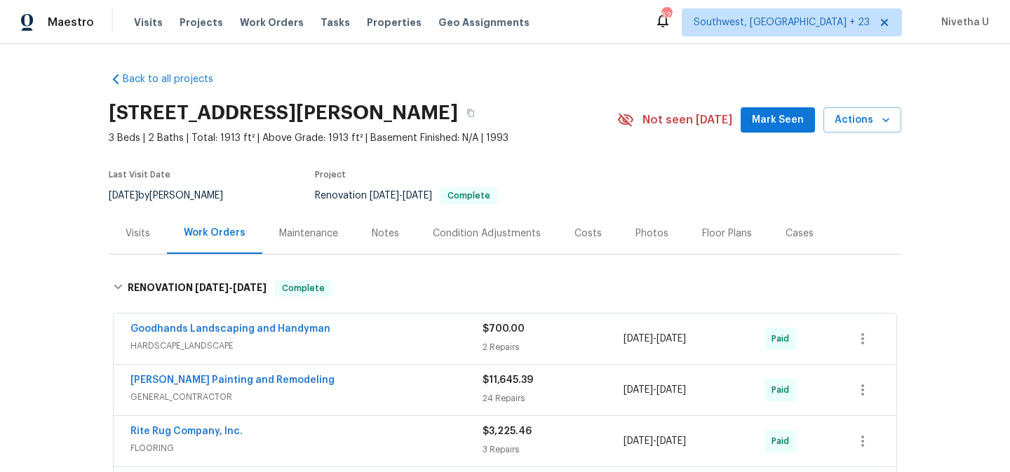 Image resolution: width=1010 pixels, height=472 pixels. What do you see at coordinates (176, 79) in the screenshot?
I see `a: Back to all projects` at bounding box center [176, 79].